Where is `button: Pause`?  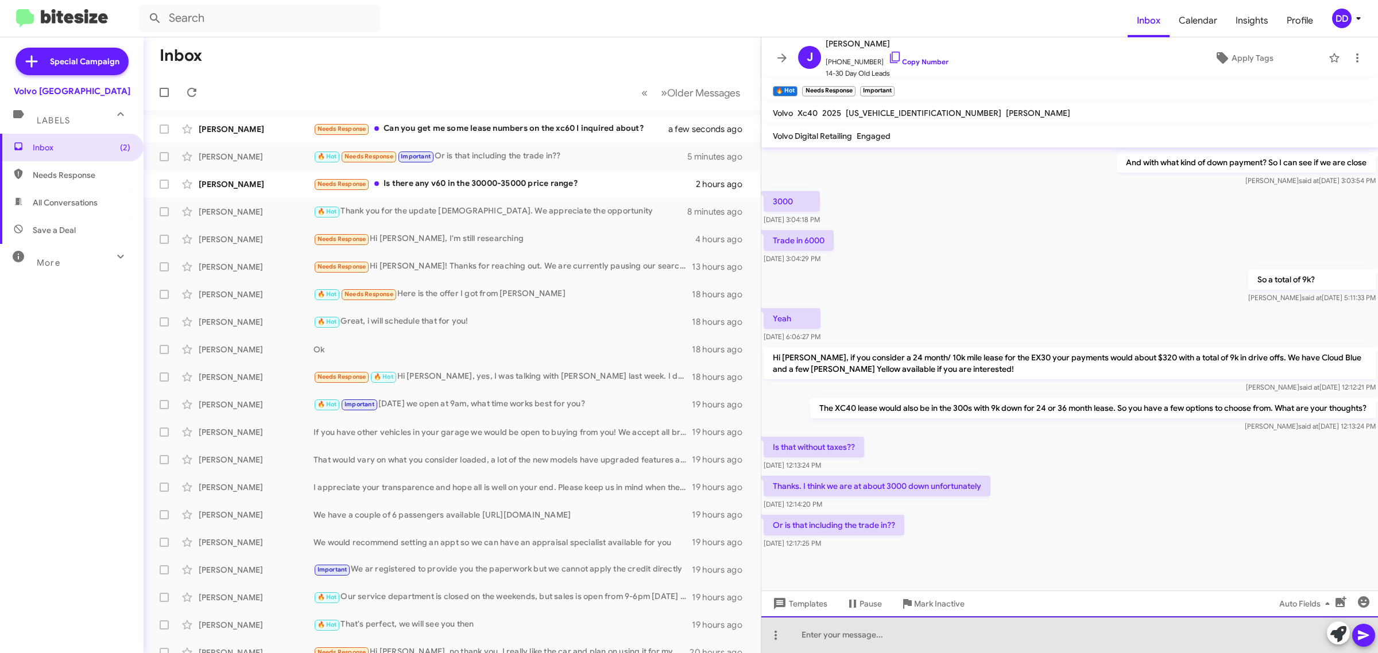
button: Pause is located at coordinates (863, 604).